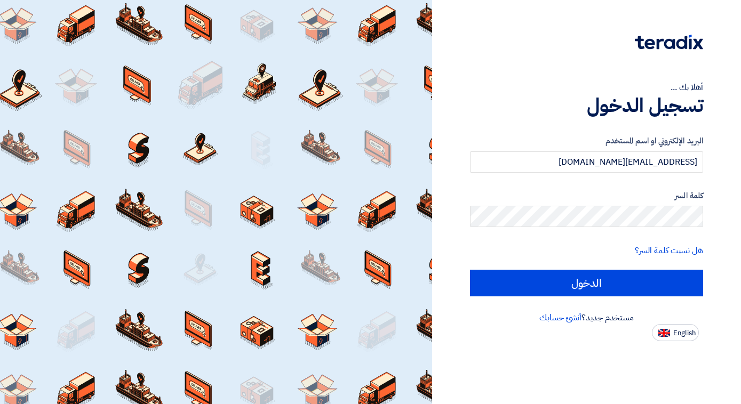 Image resolution: width=741 pixels, height=404 pixels. What do you see at coordinates (669, 251) in the screenshot?
I see `a: هل نسيت كلمة السر؟` at bounding box center [669, 251].